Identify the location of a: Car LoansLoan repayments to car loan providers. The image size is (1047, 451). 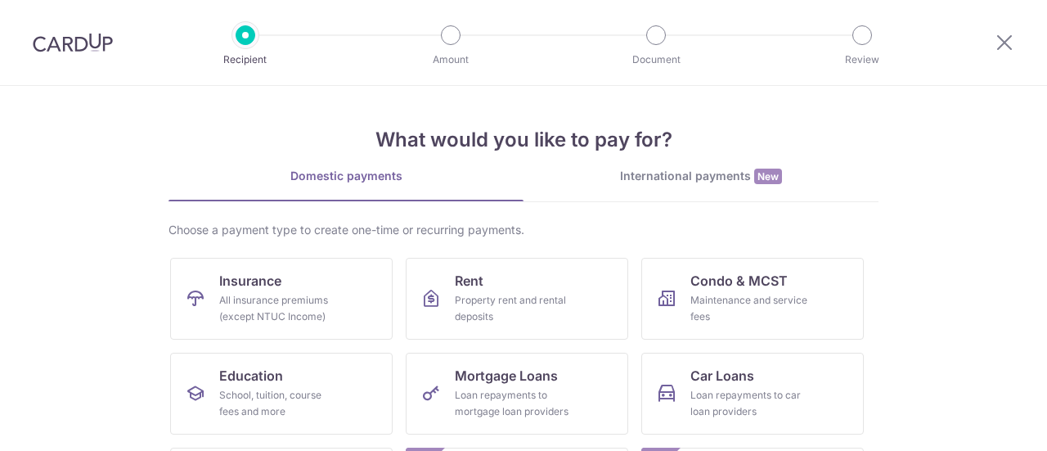
(752, 393).